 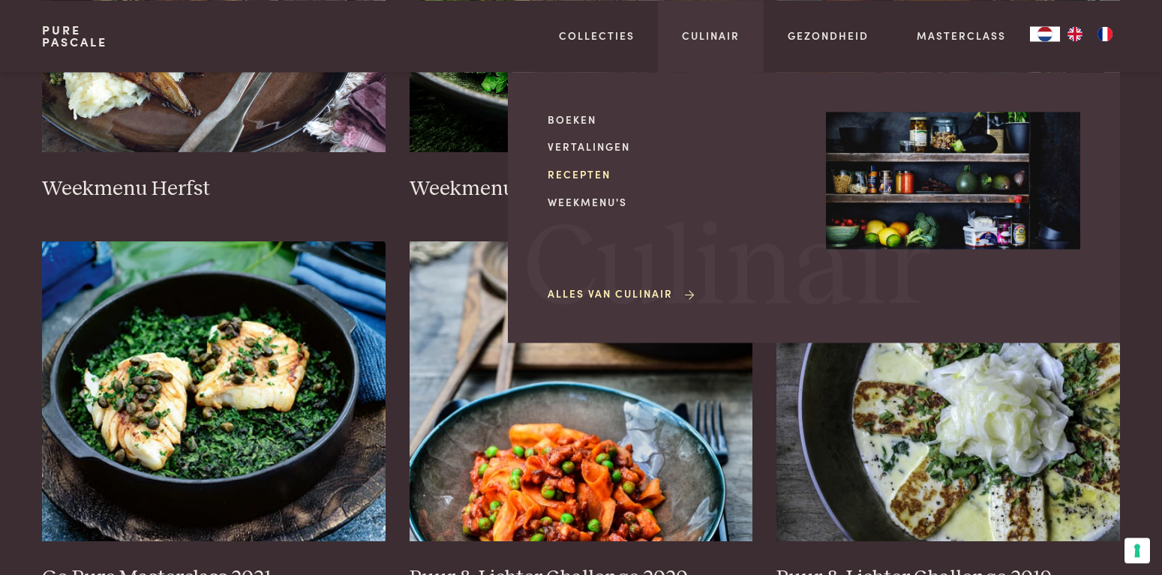 What do you see at coordinates (596, 35) in the screenshot?
I see `a: Collecties` at bounding box center [596, 35].